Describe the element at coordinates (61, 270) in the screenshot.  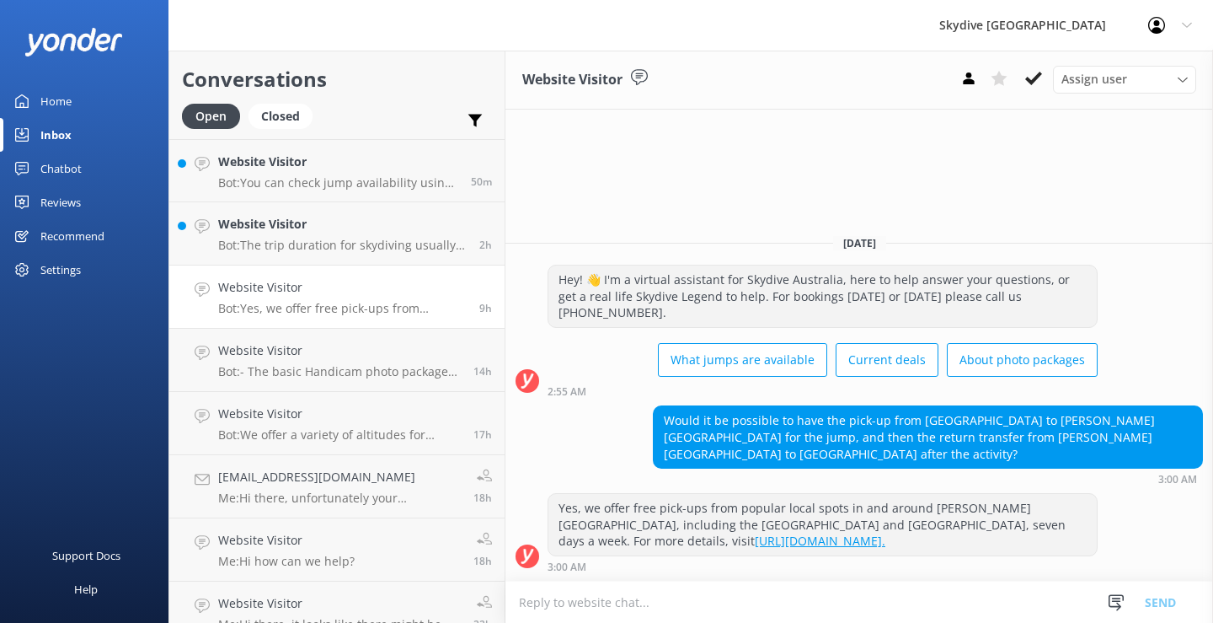
I see `div: Settings` at that location.